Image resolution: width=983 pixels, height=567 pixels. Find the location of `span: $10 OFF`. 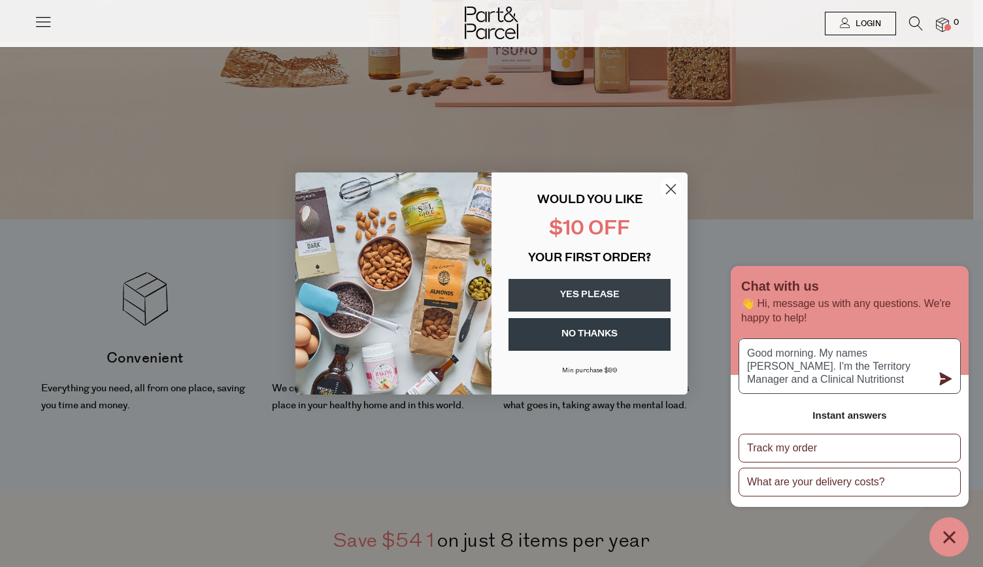

span: $10 OFF is located at coordinates (589, 229).